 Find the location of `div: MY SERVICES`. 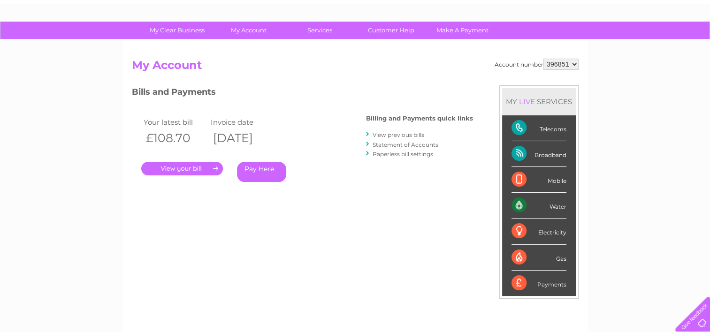

div: MY SERVICES is located at coordinates (539, 101).